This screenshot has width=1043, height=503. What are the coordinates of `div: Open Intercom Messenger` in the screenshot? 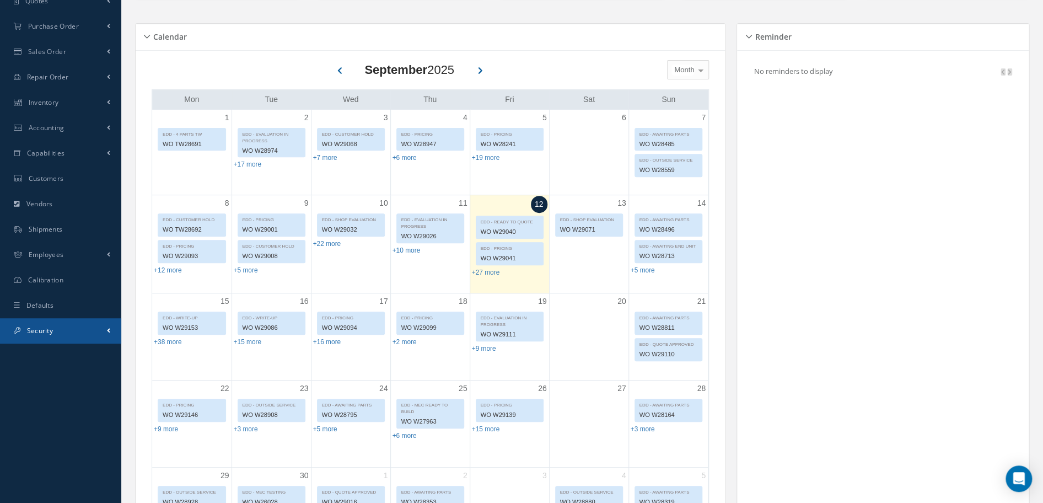 It's located at (1019, 479).